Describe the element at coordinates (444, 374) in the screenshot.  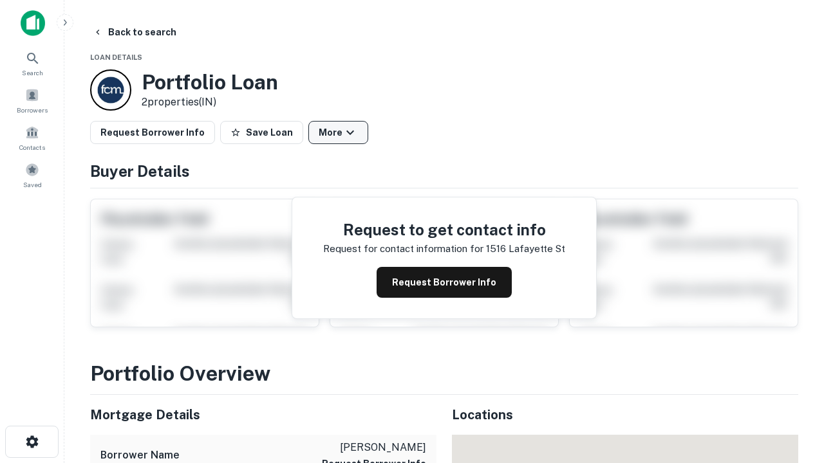
I see `h3: Portfolio Overview` at that location.